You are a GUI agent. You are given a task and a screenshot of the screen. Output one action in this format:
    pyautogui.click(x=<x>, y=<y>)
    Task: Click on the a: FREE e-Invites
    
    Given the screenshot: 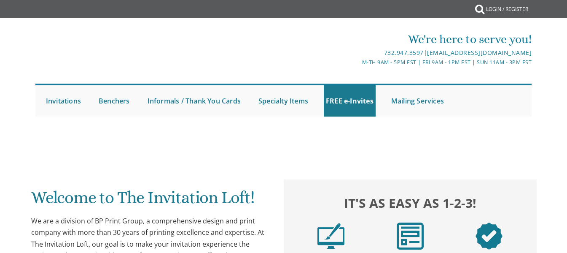 What is the action you would take?
    pyautogui.click(x=350, y=101)
    